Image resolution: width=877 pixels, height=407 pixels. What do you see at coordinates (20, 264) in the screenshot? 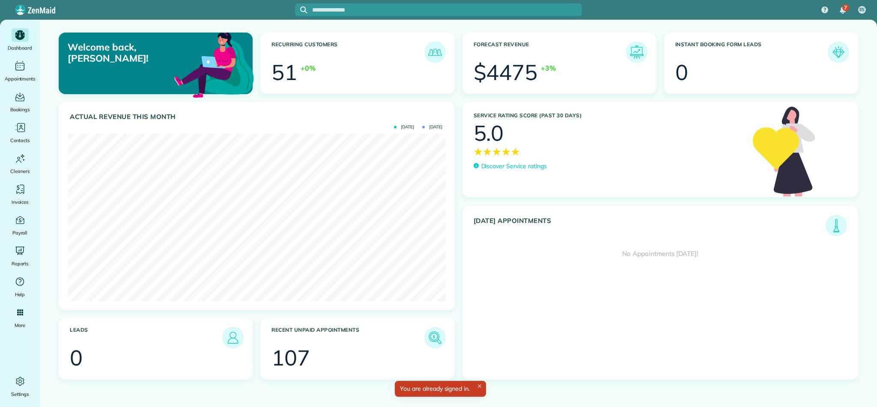
I see `span: Reports` at bounding box center [20, 264].